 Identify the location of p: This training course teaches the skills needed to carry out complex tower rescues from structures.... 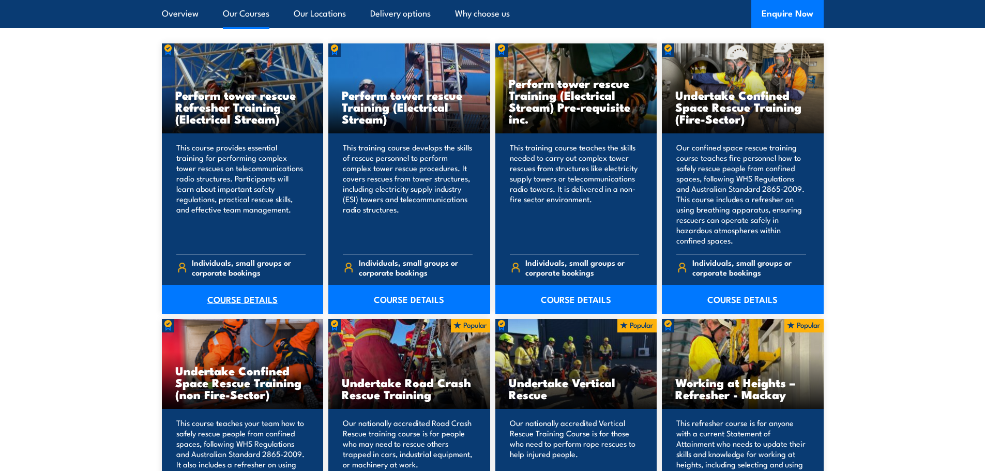
(574, 194).